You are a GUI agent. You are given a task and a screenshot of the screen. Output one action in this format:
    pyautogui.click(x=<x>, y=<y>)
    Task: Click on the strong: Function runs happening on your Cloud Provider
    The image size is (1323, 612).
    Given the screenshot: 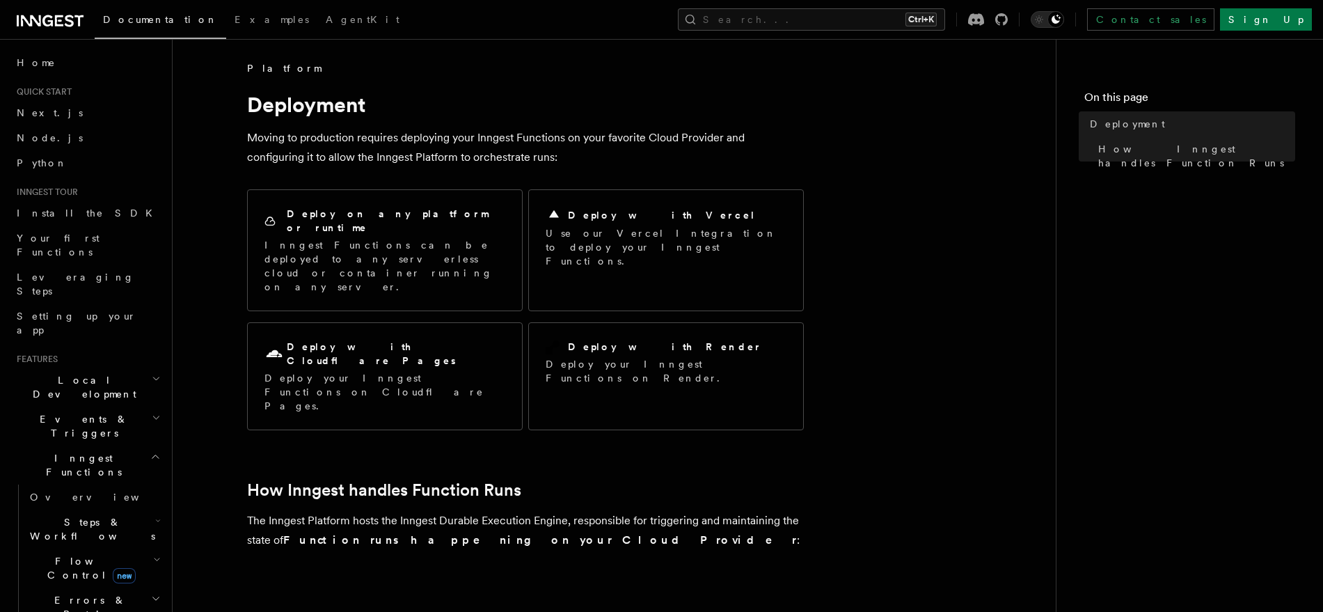 What is the action you would take?
    pyautogui.click(x=540, y=539)
    